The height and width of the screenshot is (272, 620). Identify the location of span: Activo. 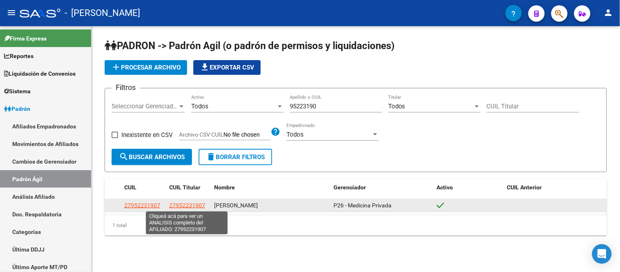
(445, 187).